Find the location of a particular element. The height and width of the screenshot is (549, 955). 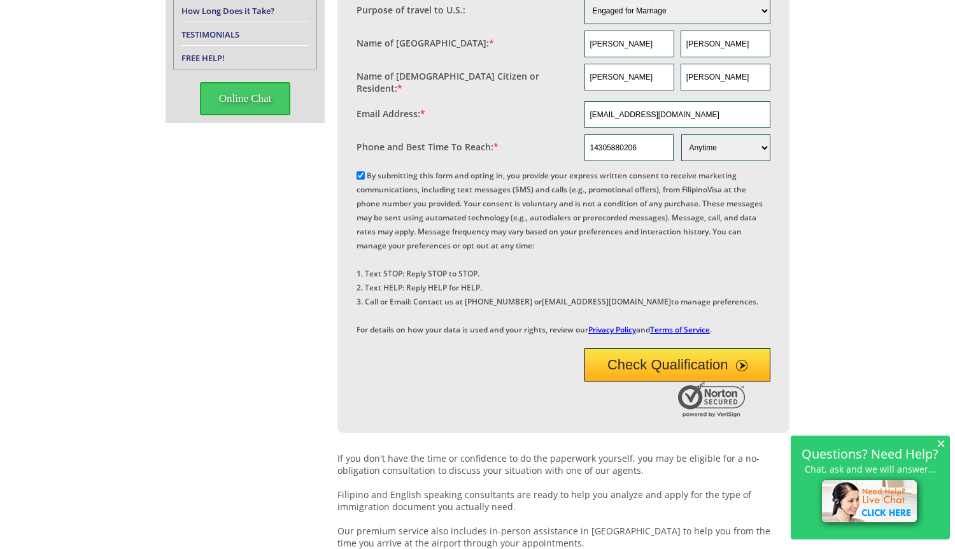

p: If you don't have the time or confidence to do the paperwork yourself, you may be eligible for a ... is located at coordinates (564, 500).